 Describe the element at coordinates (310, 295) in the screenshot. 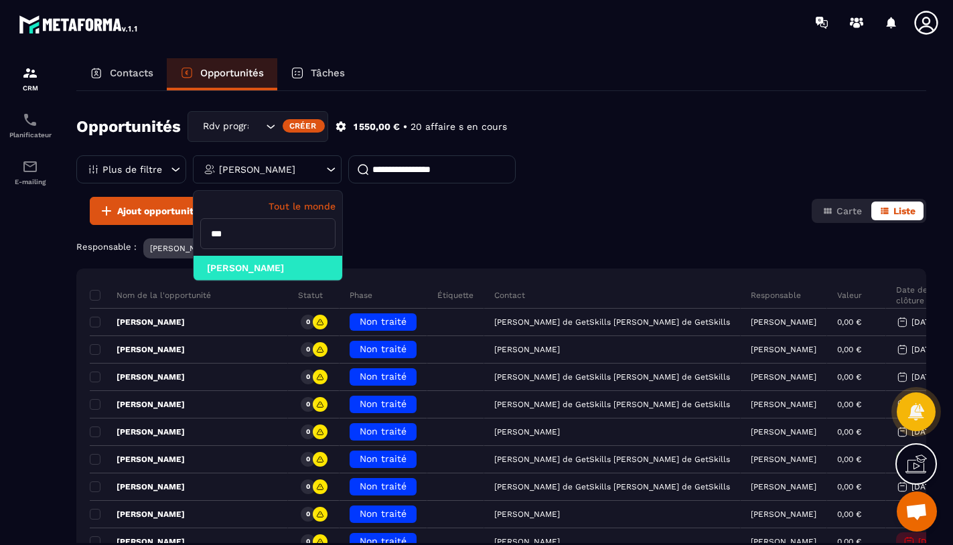

I see `p: Statut` at that location.